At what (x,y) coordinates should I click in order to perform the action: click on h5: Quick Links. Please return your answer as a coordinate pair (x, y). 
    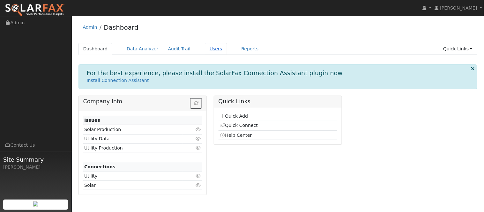
    Looking at the image, I should click on (278, 102).